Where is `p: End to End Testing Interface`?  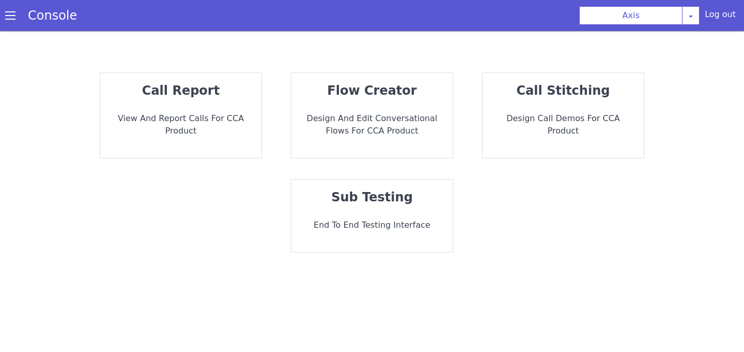
p: End to End Testing Interface is located at coordinates (372, 225).